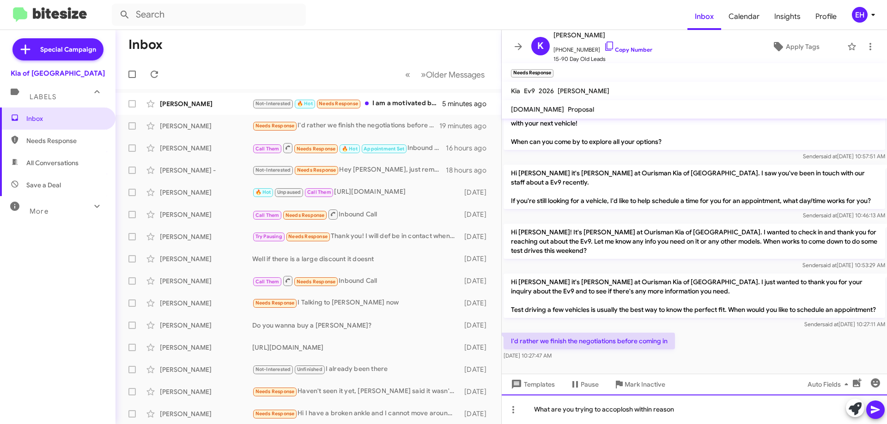 The height and width of the screenshot is (424, 887). What do you see at coordinates (743, 17) in the screenshot?
I see `a: Calendar` at bounding box center [743, 17].